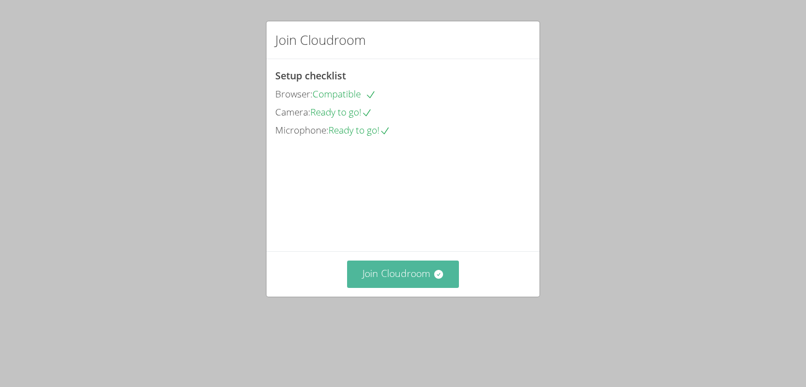 The width and height of the screenshot is (806, 387). What do you see at coordinates (403, 274) in the screenshot?
I see `button: Join Cloudroom` at bounding box center [403, 274].